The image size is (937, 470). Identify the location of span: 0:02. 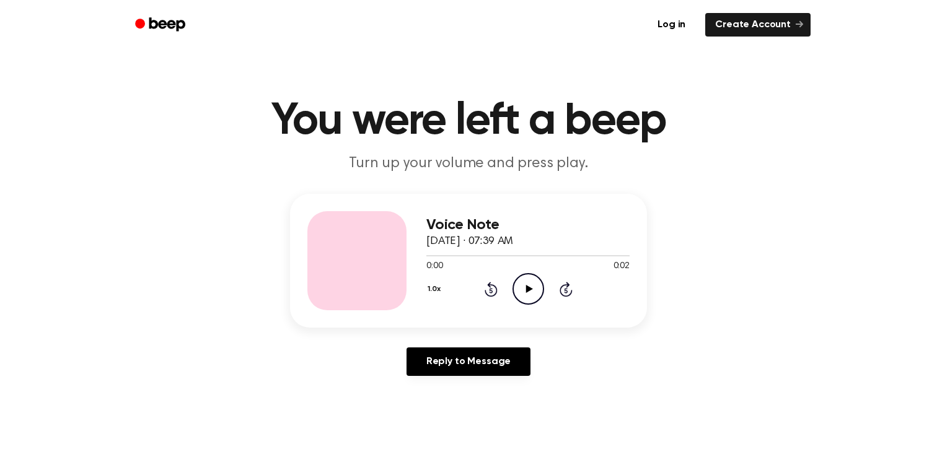
(622, 267).